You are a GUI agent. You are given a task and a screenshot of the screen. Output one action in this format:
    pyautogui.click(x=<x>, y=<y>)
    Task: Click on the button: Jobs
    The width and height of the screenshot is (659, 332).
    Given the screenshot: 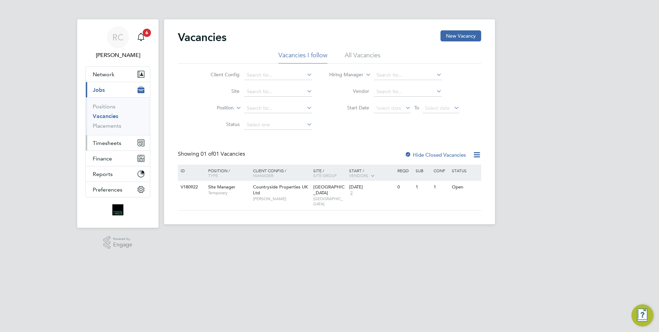 What is the action you would take?
    pyautogui.click(x=118, y=90)
    